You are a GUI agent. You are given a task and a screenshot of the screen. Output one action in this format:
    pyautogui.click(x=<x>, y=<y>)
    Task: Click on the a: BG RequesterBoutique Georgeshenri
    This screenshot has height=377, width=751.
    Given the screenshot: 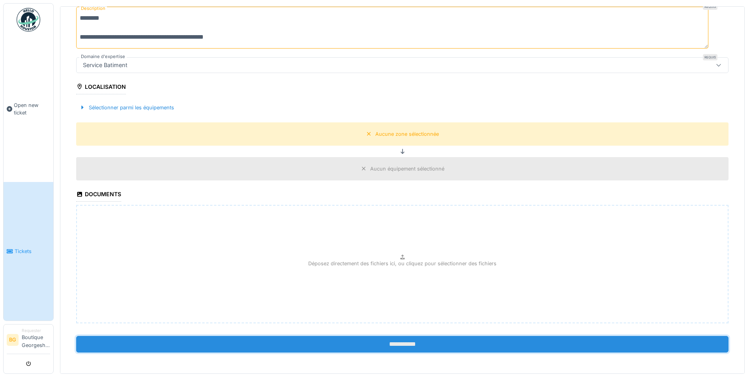 What is the action you would take?
    pyautogui.click(x=28, y=341)
    